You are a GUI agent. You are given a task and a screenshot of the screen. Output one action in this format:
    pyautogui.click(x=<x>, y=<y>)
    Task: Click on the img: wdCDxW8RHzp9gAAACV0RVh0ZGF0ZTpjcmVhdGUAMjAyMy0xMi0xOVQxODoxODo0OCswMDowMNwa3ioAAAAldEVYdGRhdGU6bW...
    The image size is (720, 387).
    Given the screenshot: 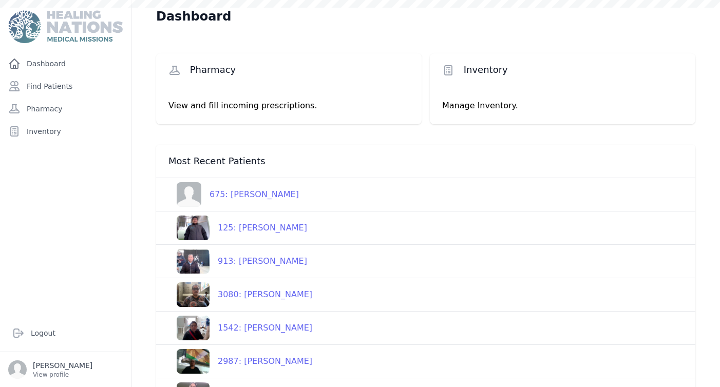 What is the action you would take?
    pyautogui.click(x=193, y=361)
    